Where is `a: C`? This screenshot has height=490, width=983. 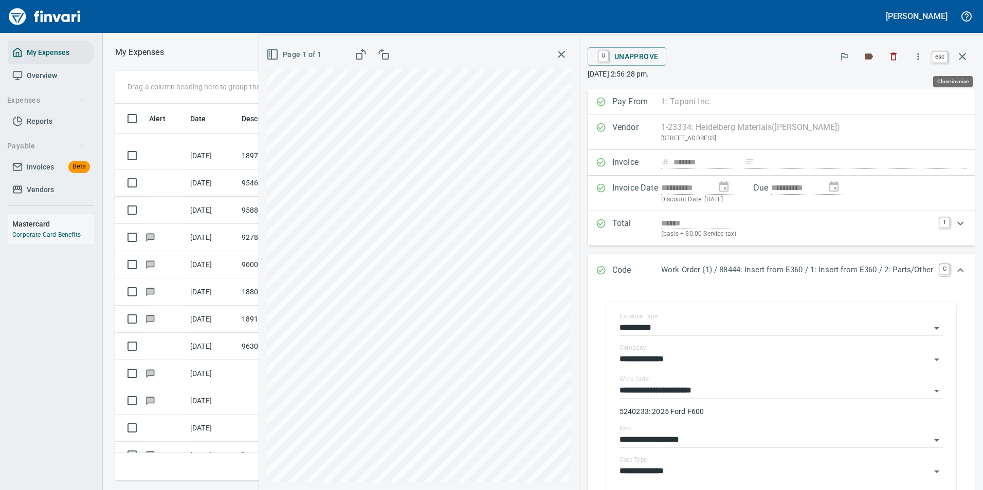
a: C is located at coordinates (944, 269).